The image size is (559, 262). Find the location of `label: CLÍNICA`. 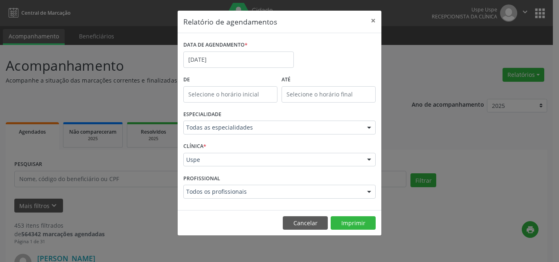

label: CLÍNICA is located at coordinates (195, 147).